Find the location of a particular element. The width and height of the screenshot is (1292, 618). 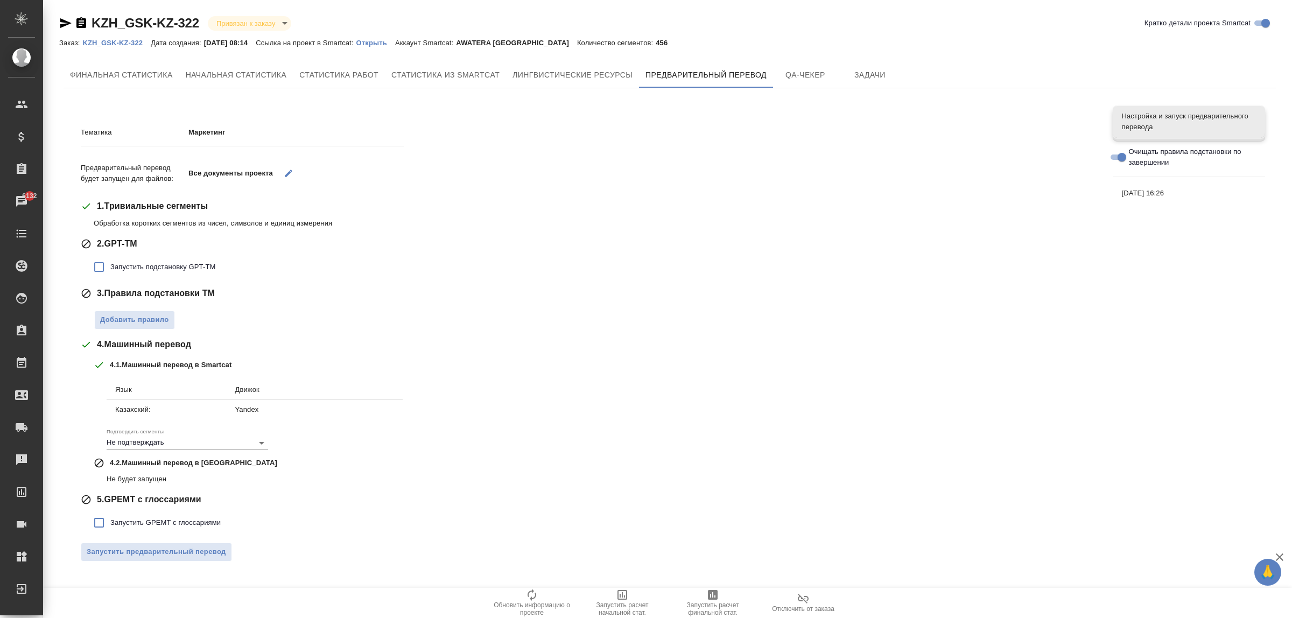

span: QA-чекер is located at coordinates (805, 75).